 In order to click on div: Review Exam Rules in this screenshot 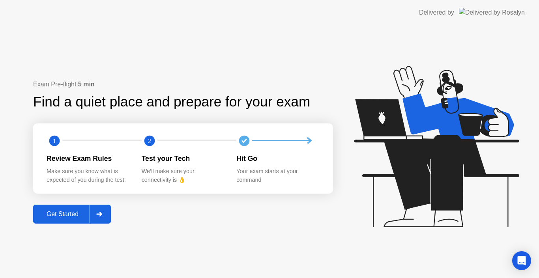, I will do `click(88, 159)`.